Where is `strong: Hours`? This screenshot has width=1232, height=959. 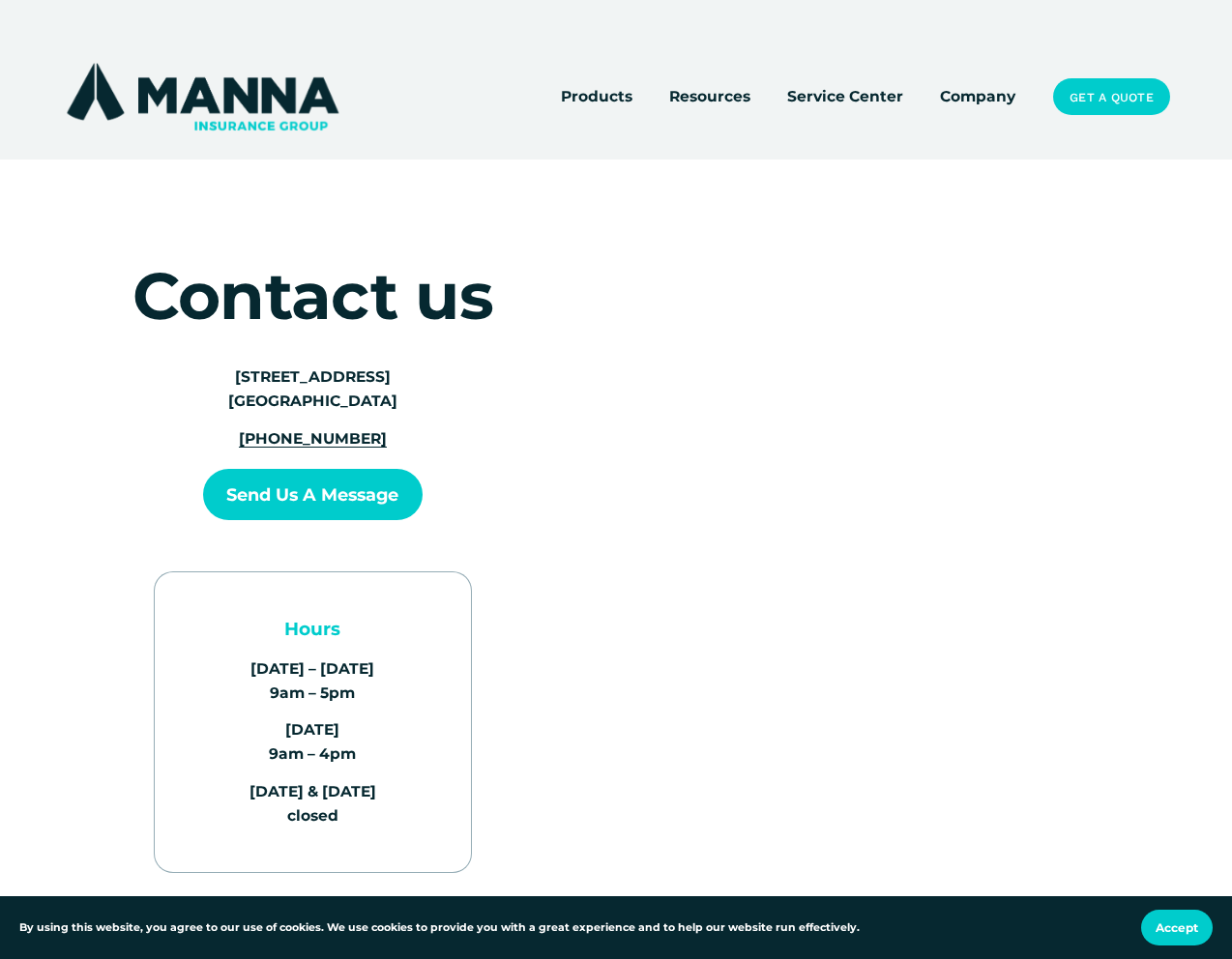
strong: Hours is located at coordinates (312, 629).